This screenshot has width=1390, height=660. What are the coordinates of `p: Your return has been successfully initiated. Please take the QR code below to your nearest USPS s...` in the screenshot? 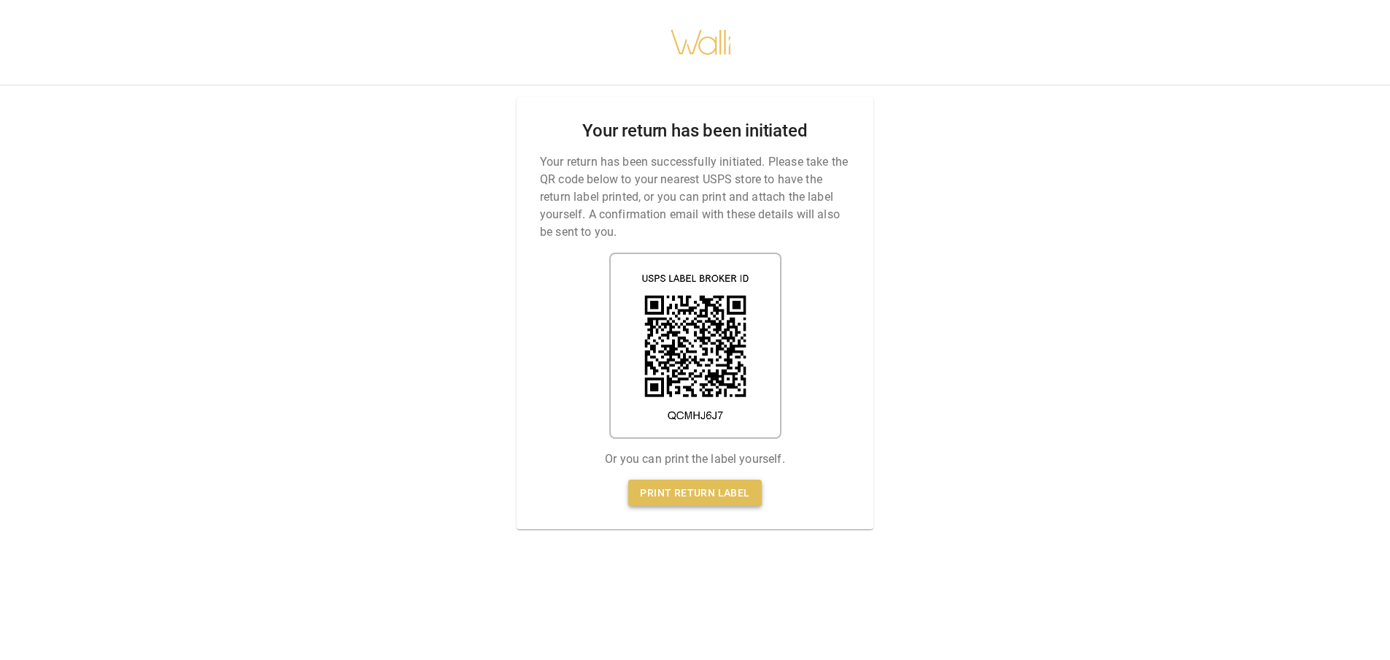 It's located at (695, 197).